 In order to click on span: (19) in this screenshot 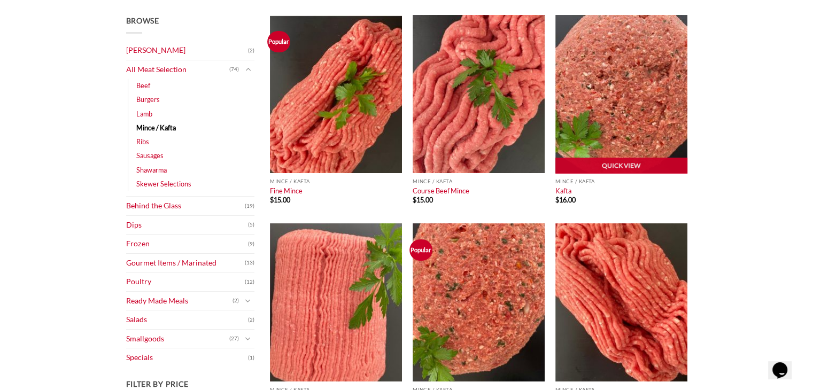, I will do `click(250, 206)`.